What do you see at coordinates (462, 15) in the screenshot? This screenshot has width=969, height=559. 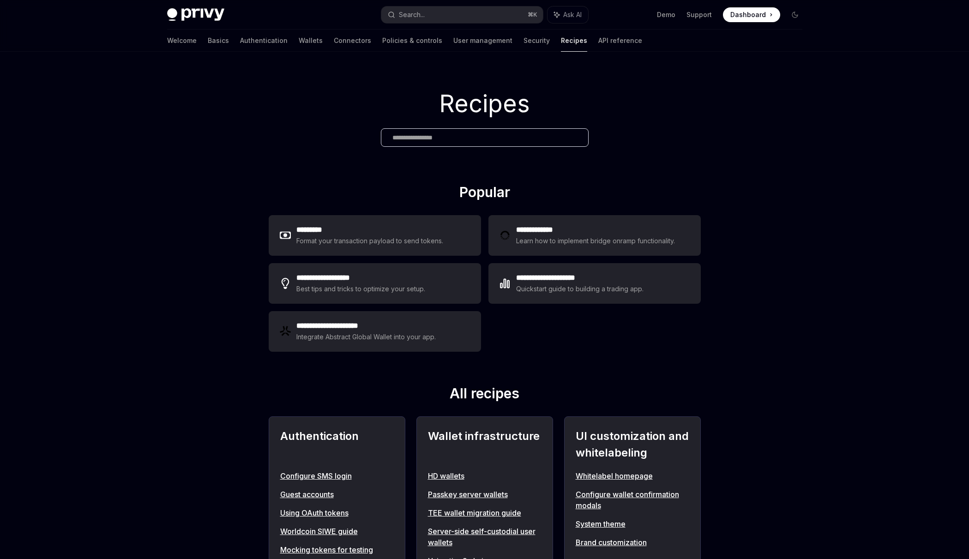 I see `button: Search...⌘K` at bounding box center [462, 15].